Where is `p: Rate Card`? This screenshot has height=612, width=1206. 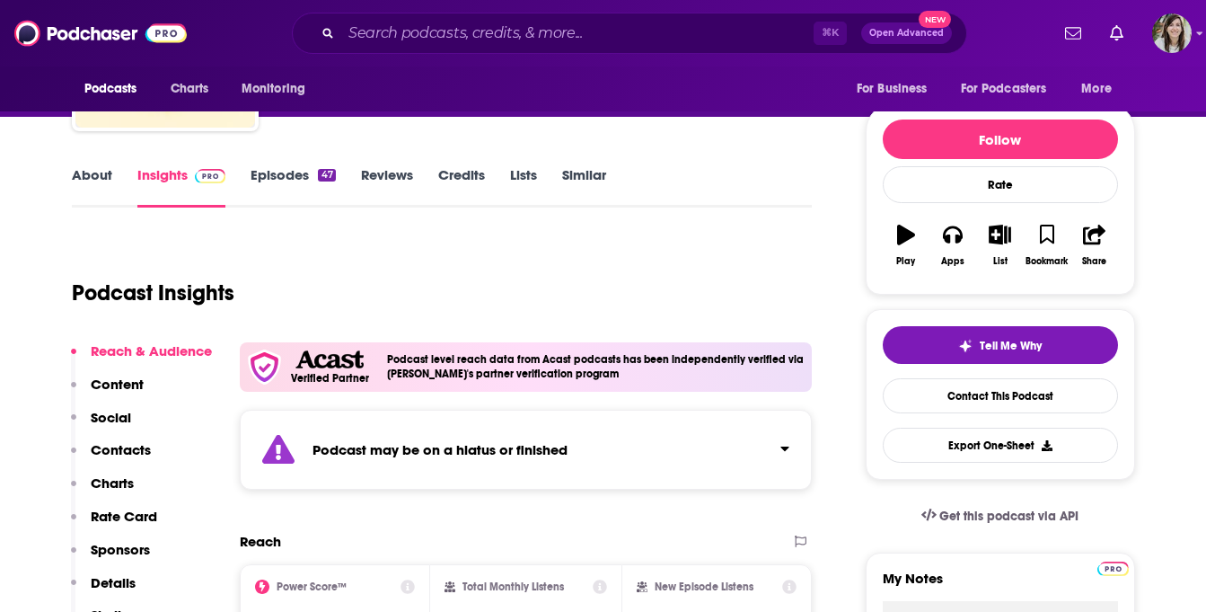
p: Rate Card is located at coordinates (124, 516).